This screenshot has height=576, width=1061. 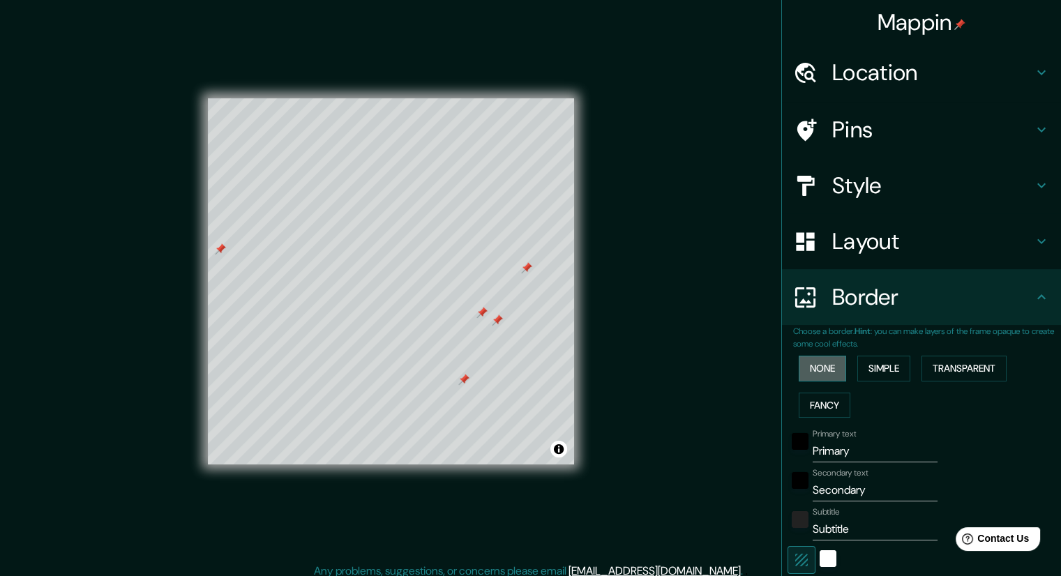 I want to click on button: white, so click(x=828, y=559).